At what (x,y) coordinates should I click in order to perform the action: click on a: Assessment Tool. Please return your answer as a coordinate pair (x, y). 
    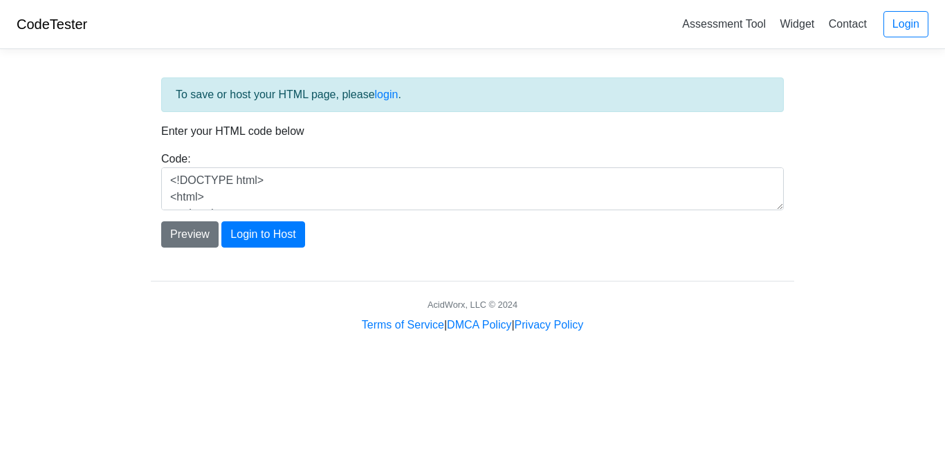
    Looking at the image, I should click on (724, 24).